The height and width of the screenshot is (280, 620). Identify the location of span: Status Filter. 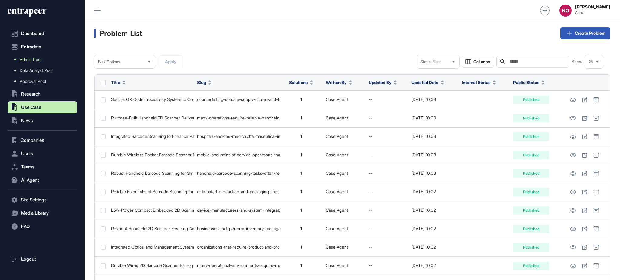
(431, 62).